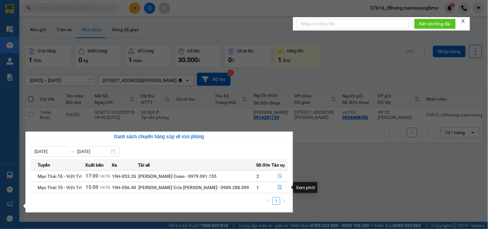 The height and width of the screenshot is (229, 488). Describe the element at coordinates (258, 176) in the screenshot. I see `span: 2` at that location.